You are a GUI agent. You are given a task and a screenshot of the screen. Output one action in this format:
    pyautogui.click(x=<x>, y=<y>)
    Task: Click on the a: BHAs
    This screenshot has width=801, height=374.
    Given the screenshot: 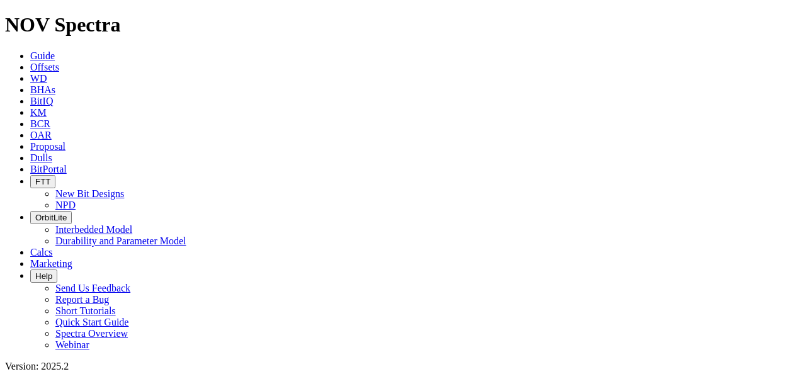 What is the action you would take?
    pyautogui.click(x=43, y=89)
    